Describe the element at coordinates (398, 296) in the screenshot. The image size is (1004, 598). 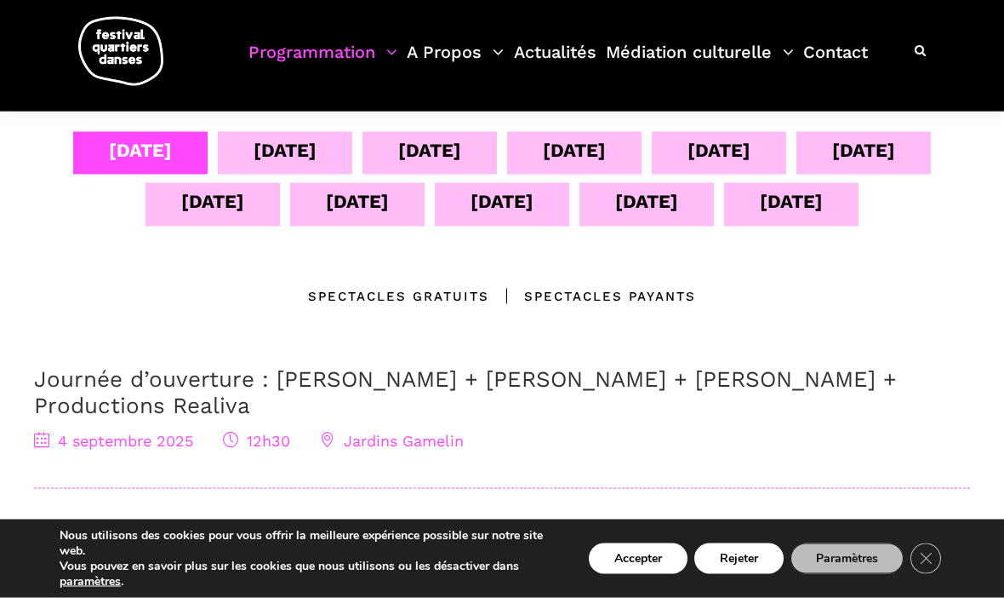
I see `div: Spectacles gratuits` at that location.